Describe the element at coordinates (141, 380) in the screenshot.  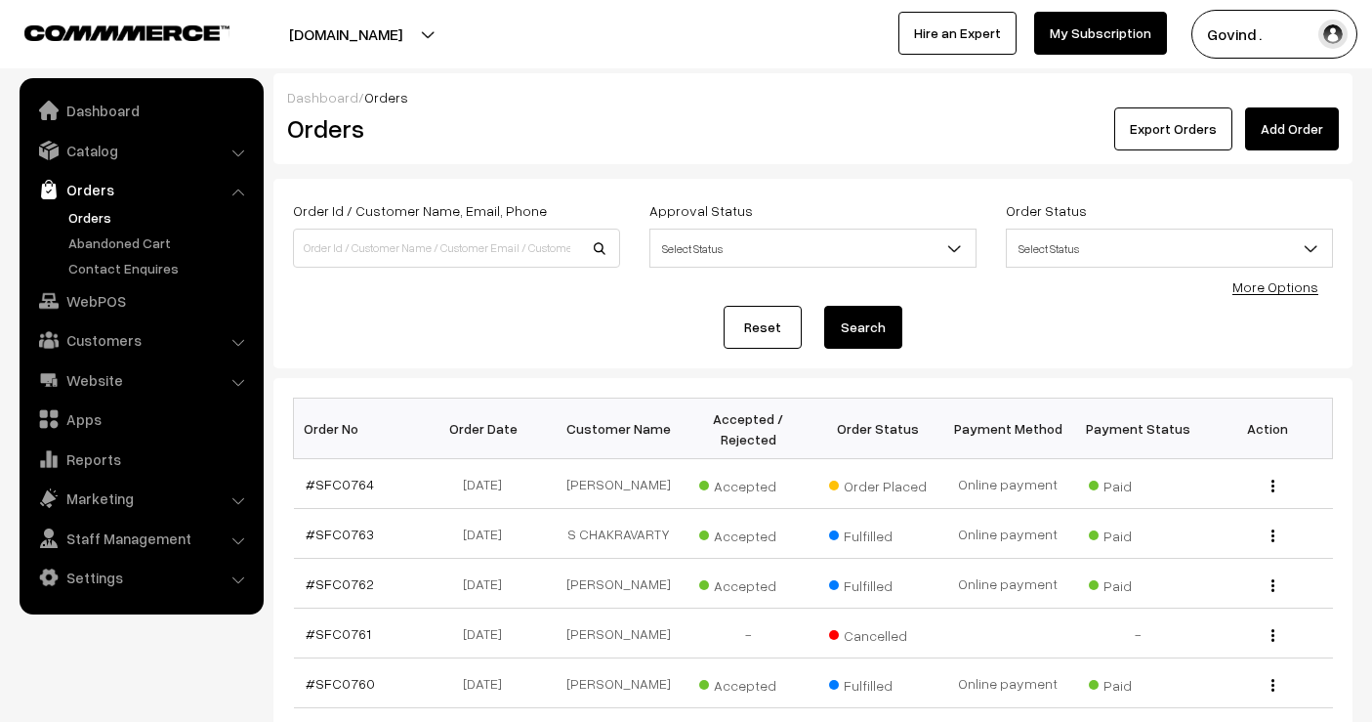
I see `a: Website` at that location.